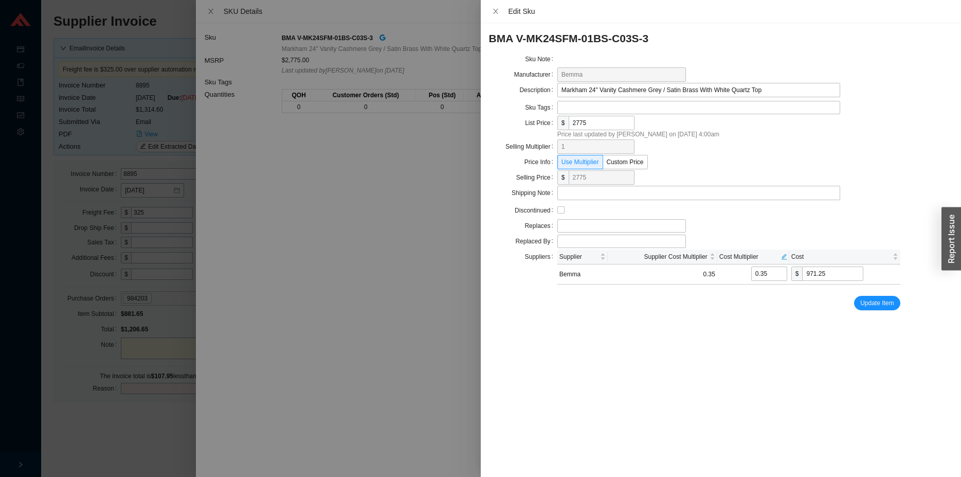 The width and height of the screenshot is (961, 477). Describe the element at coordinates (536, 210) in the screenshot. I see `label: Discontinued` at that location.